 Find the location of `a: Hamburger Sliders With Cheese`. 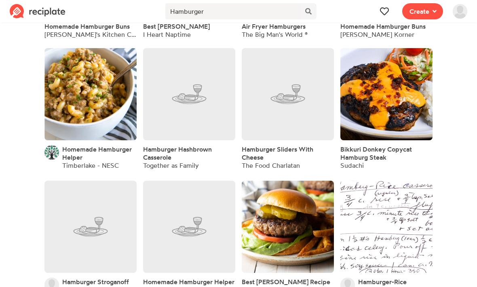

a: Hamburger Sliders With Cheese is located at coordinates (288, 153).